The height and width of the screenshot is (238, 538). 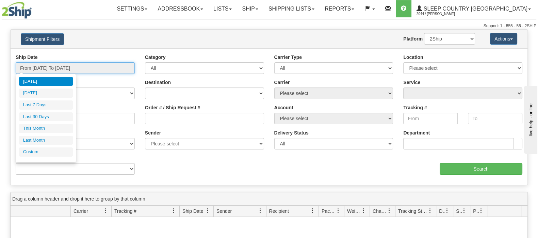 I want to click on a: Addressbook, so click(x=180, y=9).